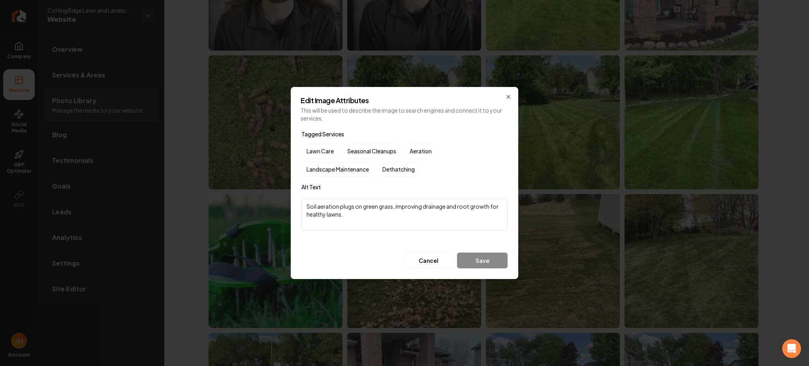 The image size is (809, 366). What do you see at coordinates (372, 151) in the screenshot?
I see `label: Seasonal Cleanups` at bounding box center [372, 151].